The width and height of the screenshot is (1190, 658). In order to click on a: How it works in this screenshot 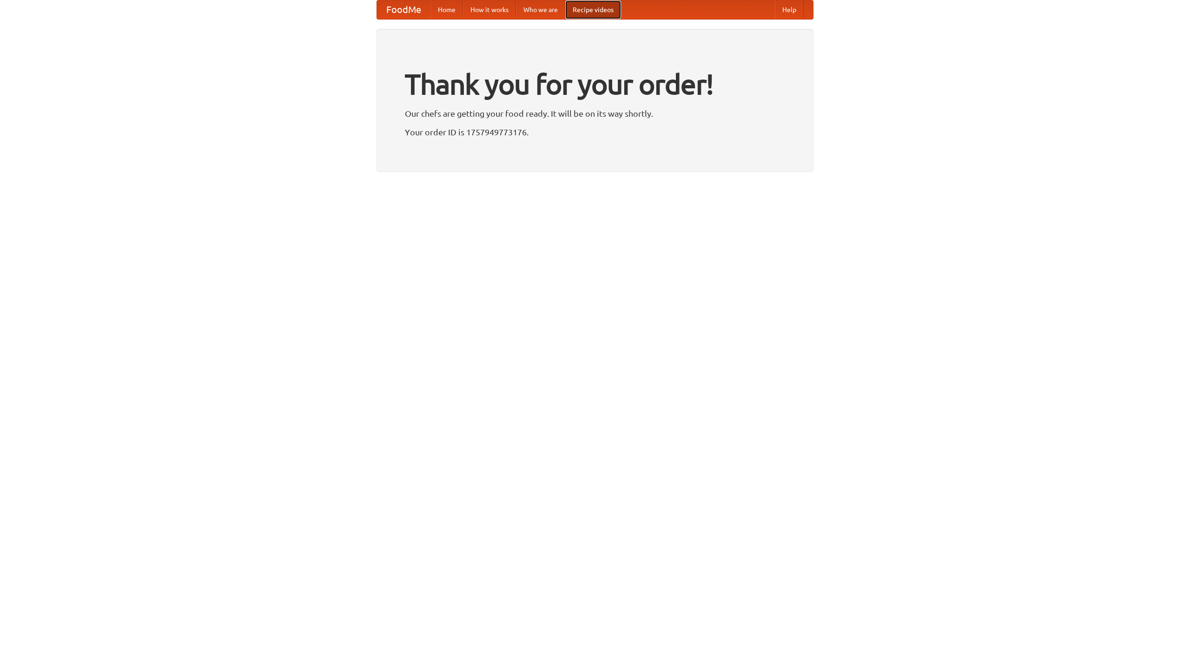, I will do `click(489, 10)`.